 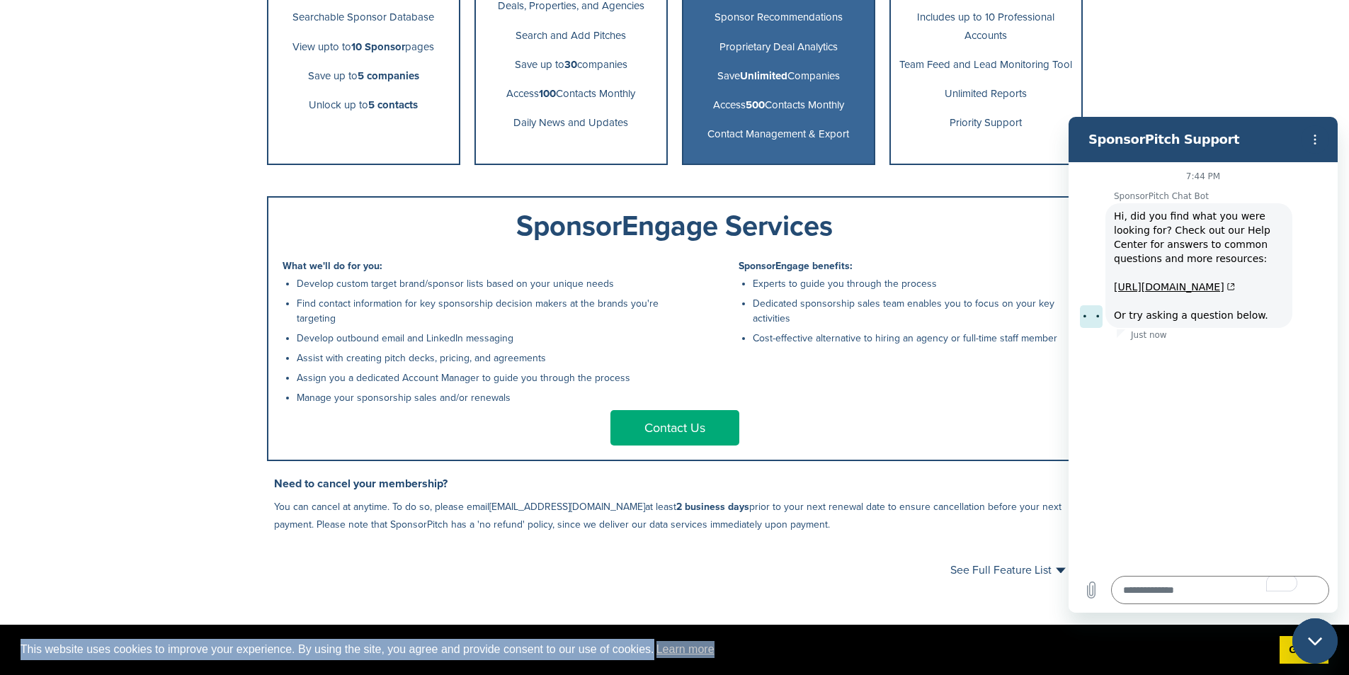 I want to click on p: Save up to, so click(x=363, y=76).